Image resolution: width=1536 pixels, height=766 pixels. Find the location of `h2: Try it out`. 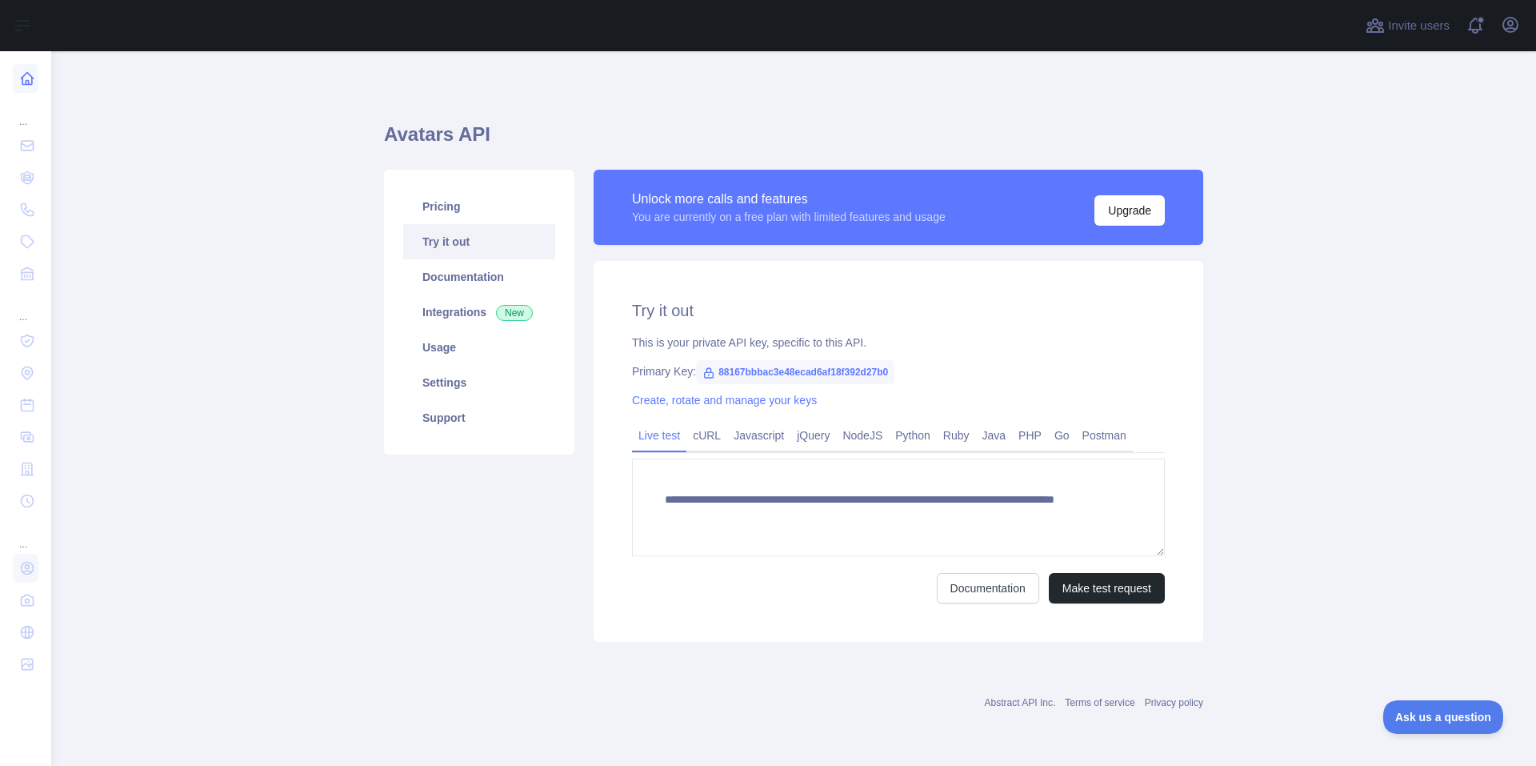

h2: Try it out is located at coordinates (898, 310).